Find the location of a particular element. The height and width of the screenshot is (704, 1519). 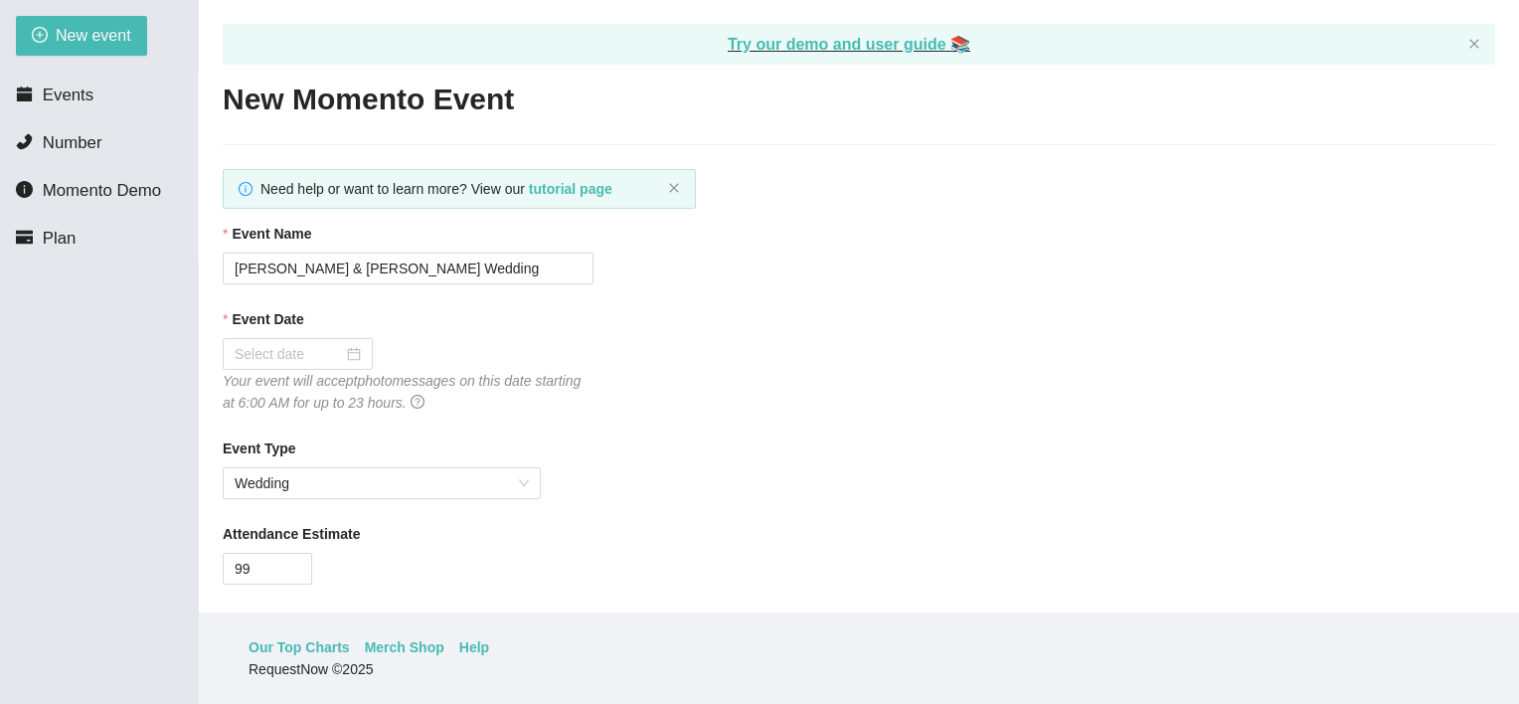

h2: New Momento Event is located at coordinates (859, 99).